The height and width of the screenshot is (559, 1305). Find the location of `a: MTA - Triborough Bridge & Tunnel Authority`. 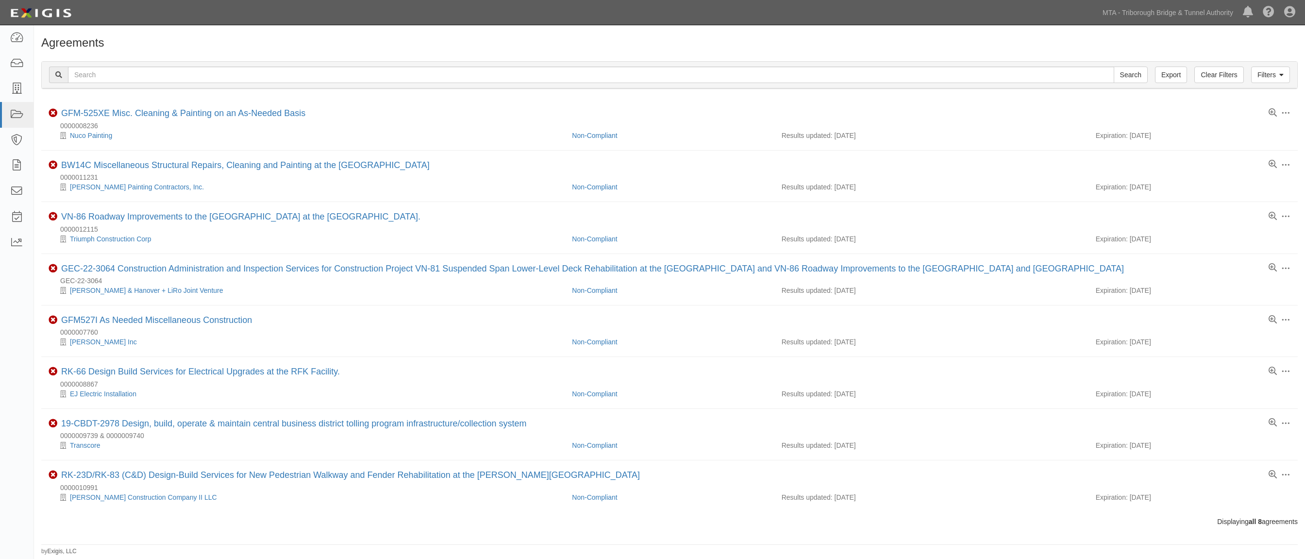

a: MTA - Triborough Bridge & Tunnel Authority is located at coordinates (1168, 13).